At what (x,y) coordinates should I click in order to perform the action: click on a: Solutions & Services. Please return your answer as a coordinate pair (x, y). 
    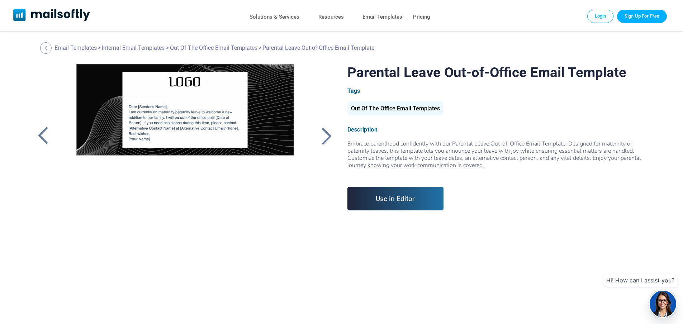
    Looking at the image, I should click on (274, 17).